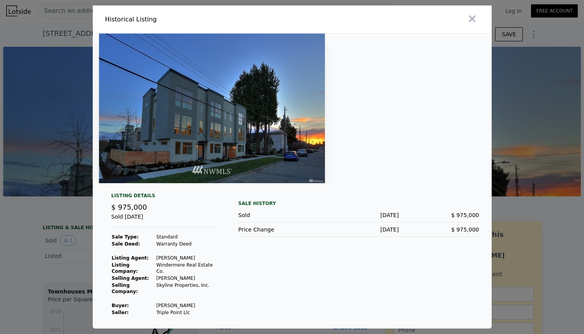 Image resolution: width=584 pixels, height=334 pixels. What do you see at coordinates (279, 215) in the screenshot?
I see `div: Sold` at bounding box center [279, 215].